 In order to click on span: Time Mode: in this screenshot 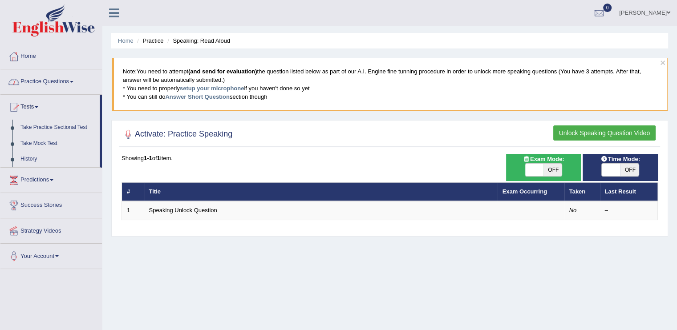, I will do `click(621, 159)`.